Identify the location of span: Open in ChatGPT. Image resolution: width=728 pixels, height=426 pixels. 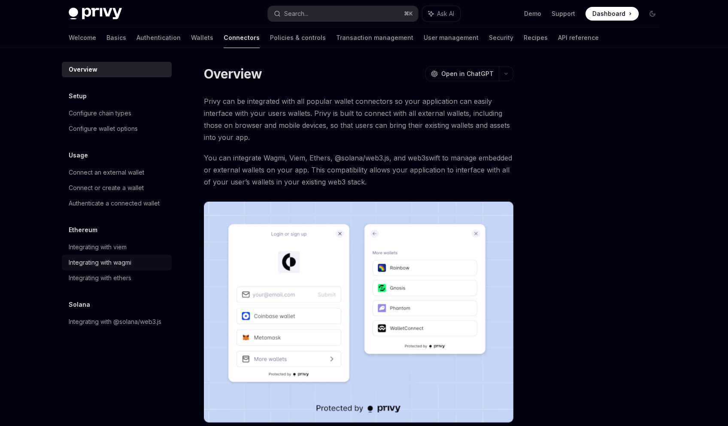
(468, 74).